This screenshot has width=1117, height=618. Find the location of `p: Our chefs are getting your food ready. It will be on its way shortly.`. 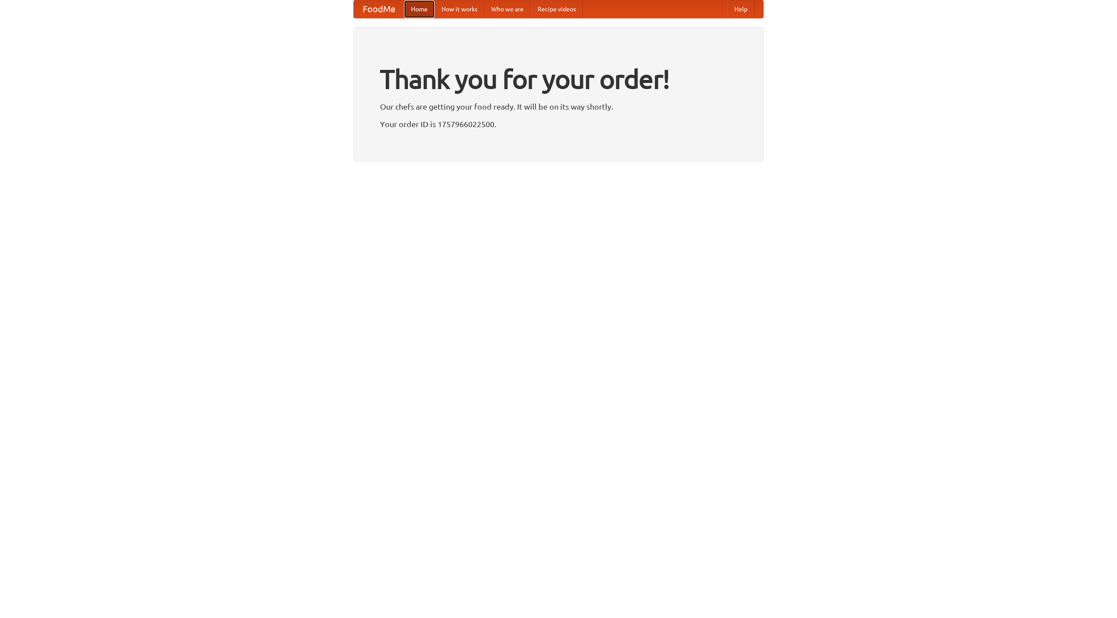

p: Our chefs are getting your food ready. It will be on its way shortly. is located at coordinates (559, 107).